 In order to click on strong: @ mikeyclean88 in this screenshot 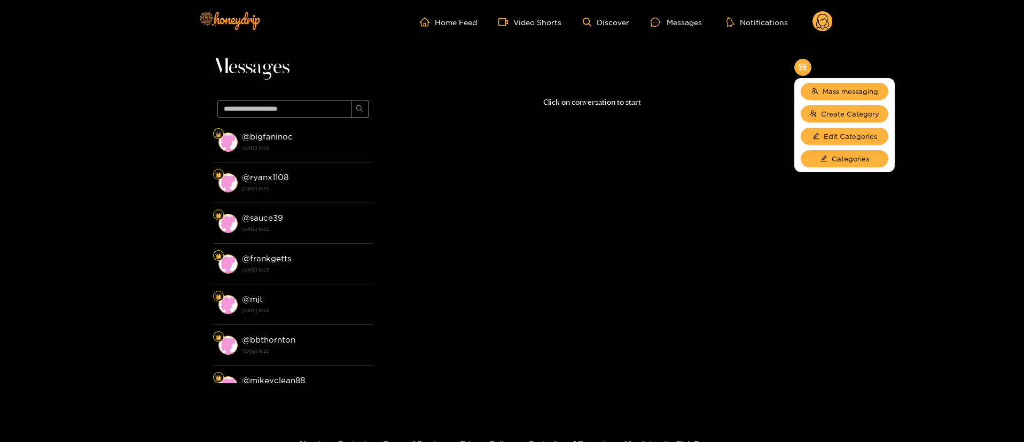, I will do `click(273, 380)`.